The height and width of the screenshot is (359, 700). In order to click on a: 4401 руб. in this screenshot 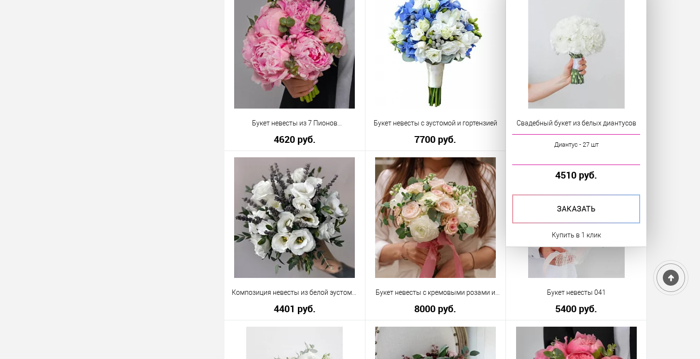, I will do `click(295, 309)`.